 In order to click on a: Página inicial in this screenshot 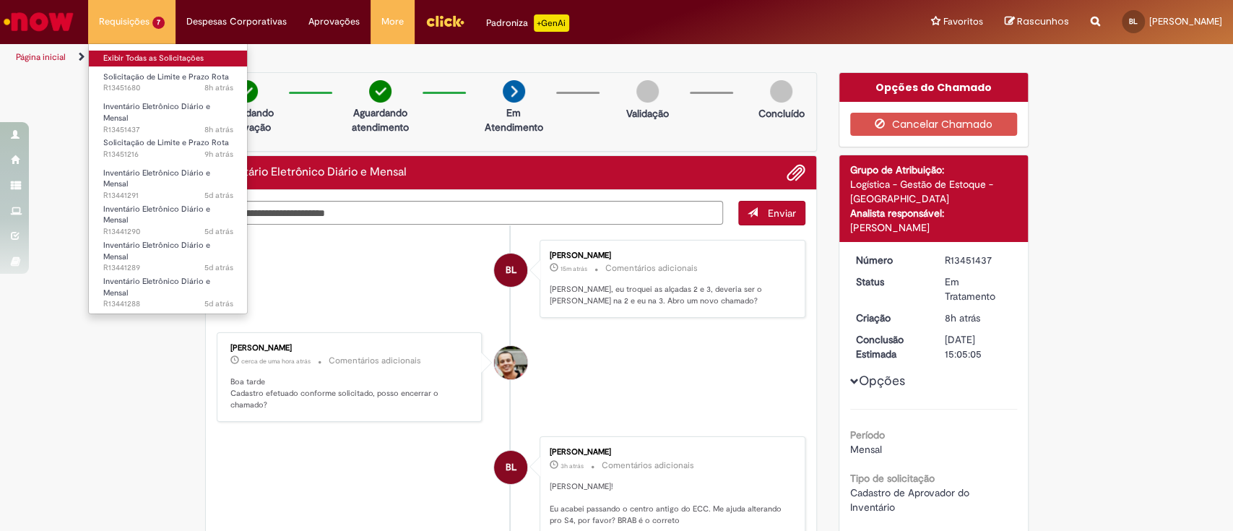, I will do `click(40, 57)`.